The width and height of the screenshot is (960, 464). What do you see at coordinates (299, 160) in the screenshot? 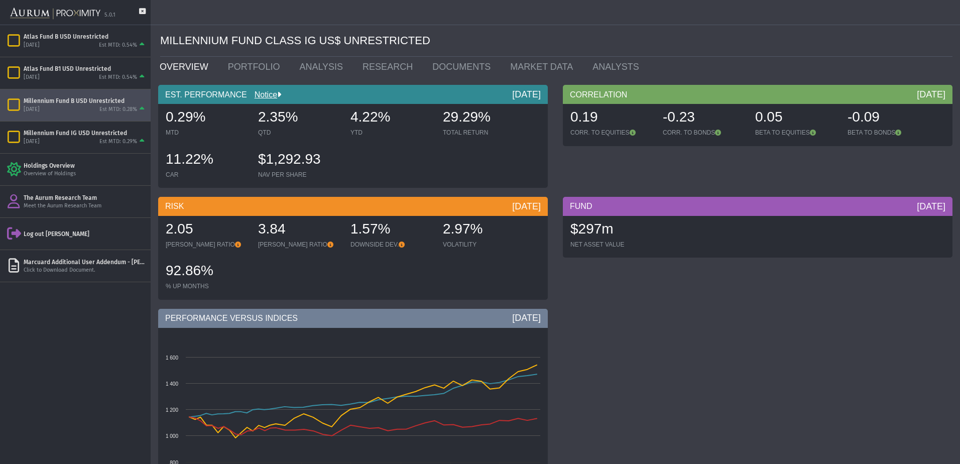
I see `div: $1,292.93` at bounding box center [299, 160].